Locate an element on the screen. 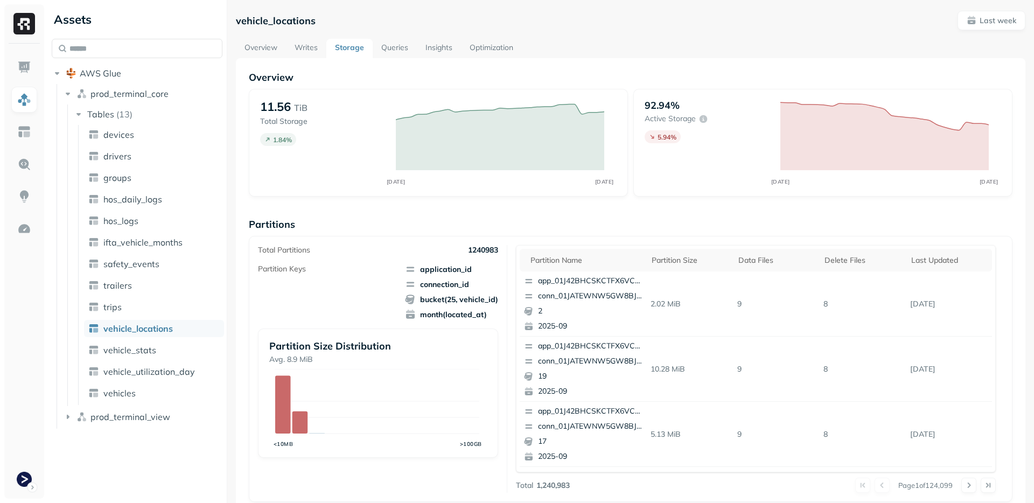 Image resolution: width=1034 pixels, height=503 pixels. img: Ryft is located at coordinates (24, 24).